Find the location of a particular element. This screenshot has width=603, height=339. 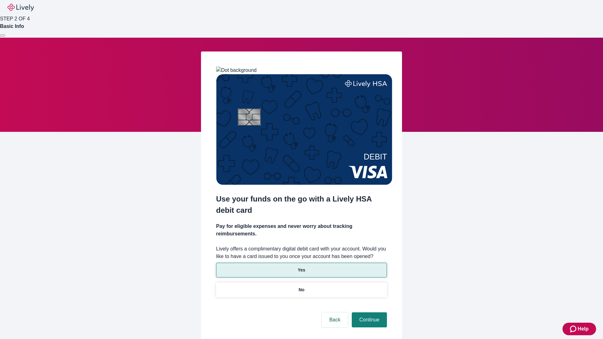

button: Continue is located at coordinates (370, 320).